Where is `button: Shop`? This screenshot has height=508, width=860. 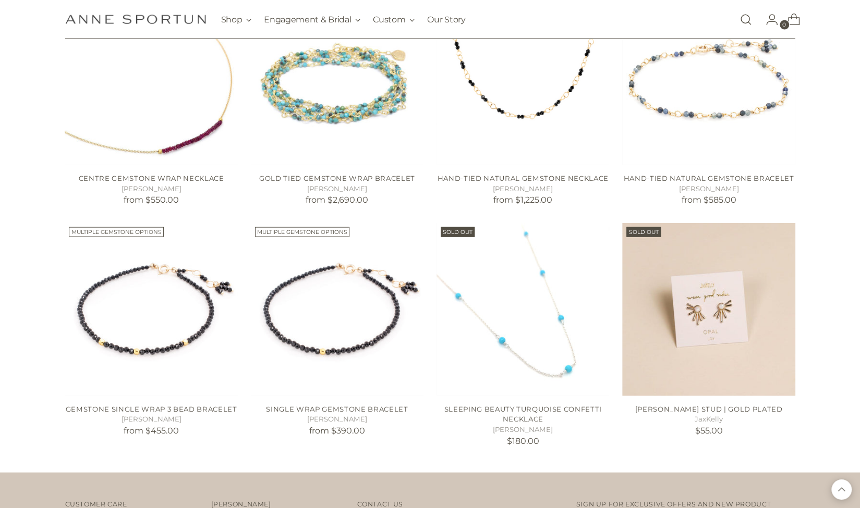 button: Shop is located at coordinates (236, 20).